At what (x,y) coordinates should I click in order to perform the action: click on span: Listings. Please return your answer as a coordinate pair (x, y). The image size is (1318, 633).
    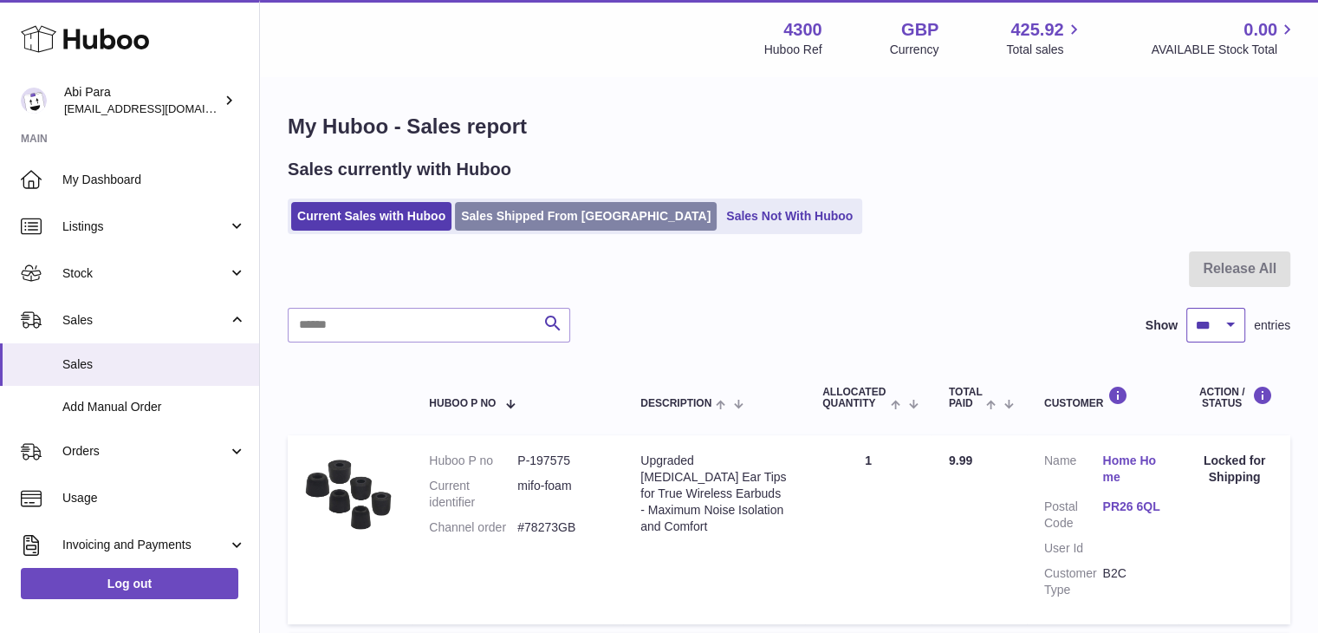
    Looking at the image, I should click on (145, 226).